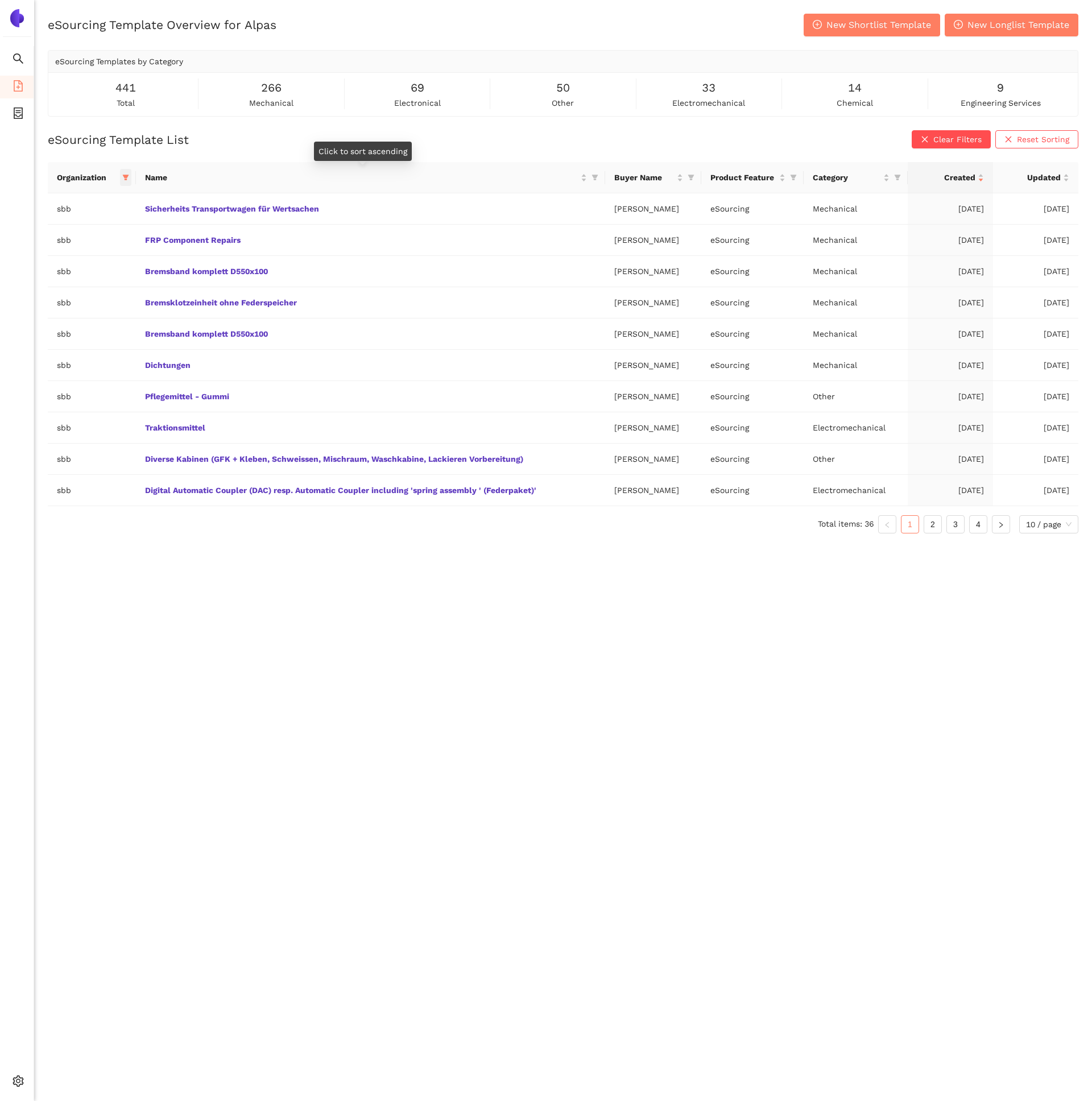 Image resolution: width=1092 pixels, height=1101 pixels. What do you see at coordinates (1001, 524) in the screenshot?
I see `li: Next Page` at bounding box center [1001, 524].